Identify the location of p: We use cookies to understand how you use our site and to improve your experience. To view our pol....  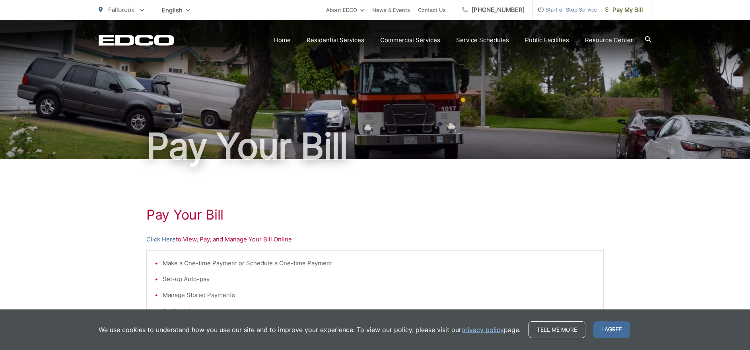
(309, 330).